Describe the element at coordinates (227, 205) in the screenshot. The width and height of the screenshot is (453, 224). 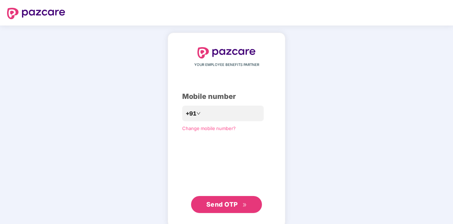
I see `button: Send OTPdouble-right` at that location.